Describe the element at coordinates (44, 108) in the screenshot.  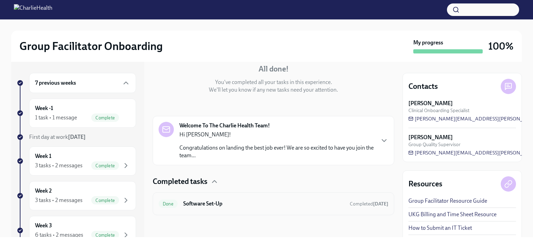
I see `h6: Week -1` at that location.